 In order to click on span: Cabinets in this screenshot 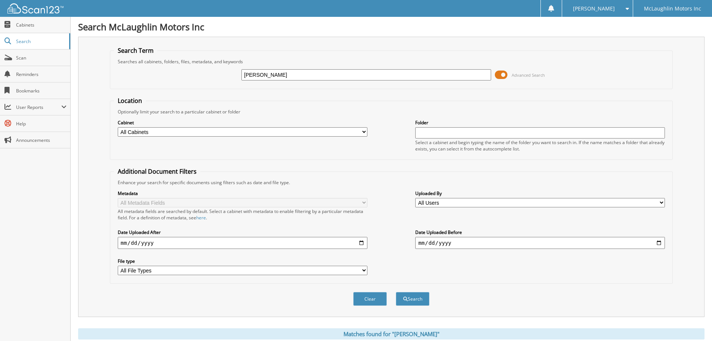, I will do `click(41, 25)`.